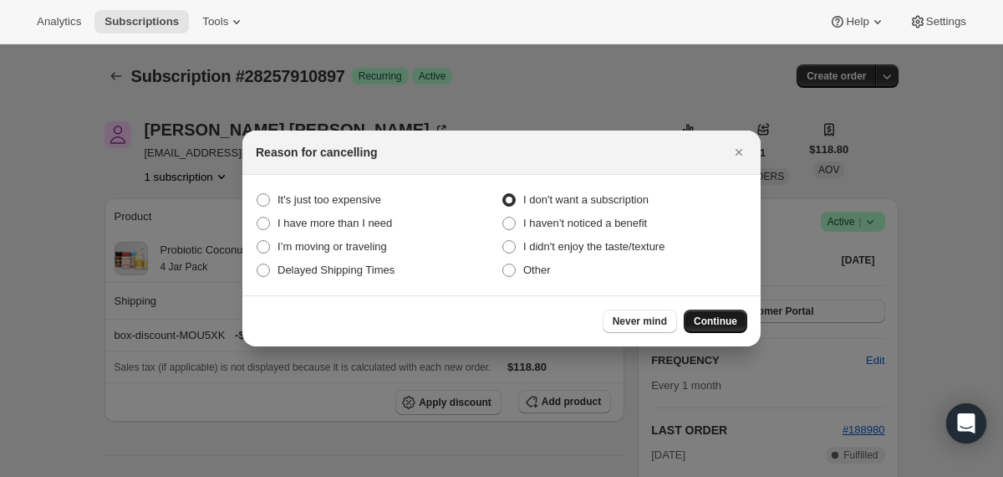 This screenshot has width=1003, height=477. What do you see at coordinates (316, 152) in the screenshot?
I see `h2: Reason for cancelling` at bounding box center [316, 152].